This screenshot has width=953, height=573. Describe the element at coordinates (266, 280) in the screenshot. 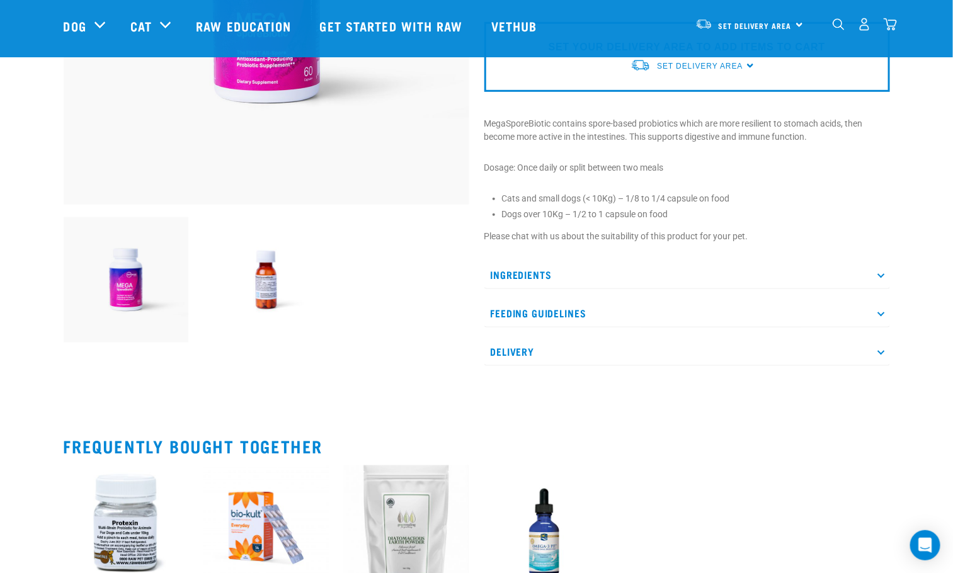

I see `img: Raw Essentials Mega Spore Biotic Pet Probiotic` at that location.